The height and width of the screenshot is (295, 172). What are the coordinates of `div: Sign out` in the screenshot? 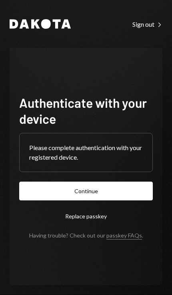 It's located at (147, 24).